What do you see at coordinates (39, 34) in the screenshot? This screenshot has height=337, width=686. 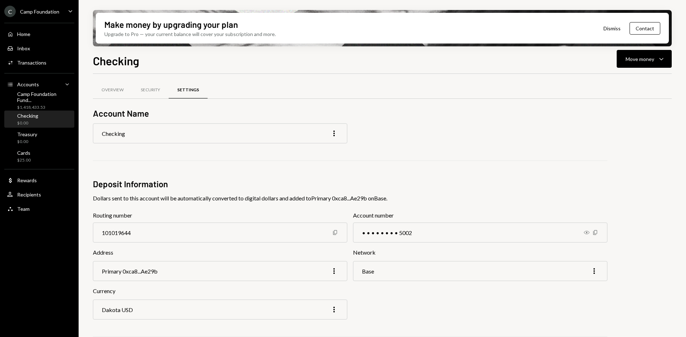 I see `a: Home` at bounding box center [39, 34].